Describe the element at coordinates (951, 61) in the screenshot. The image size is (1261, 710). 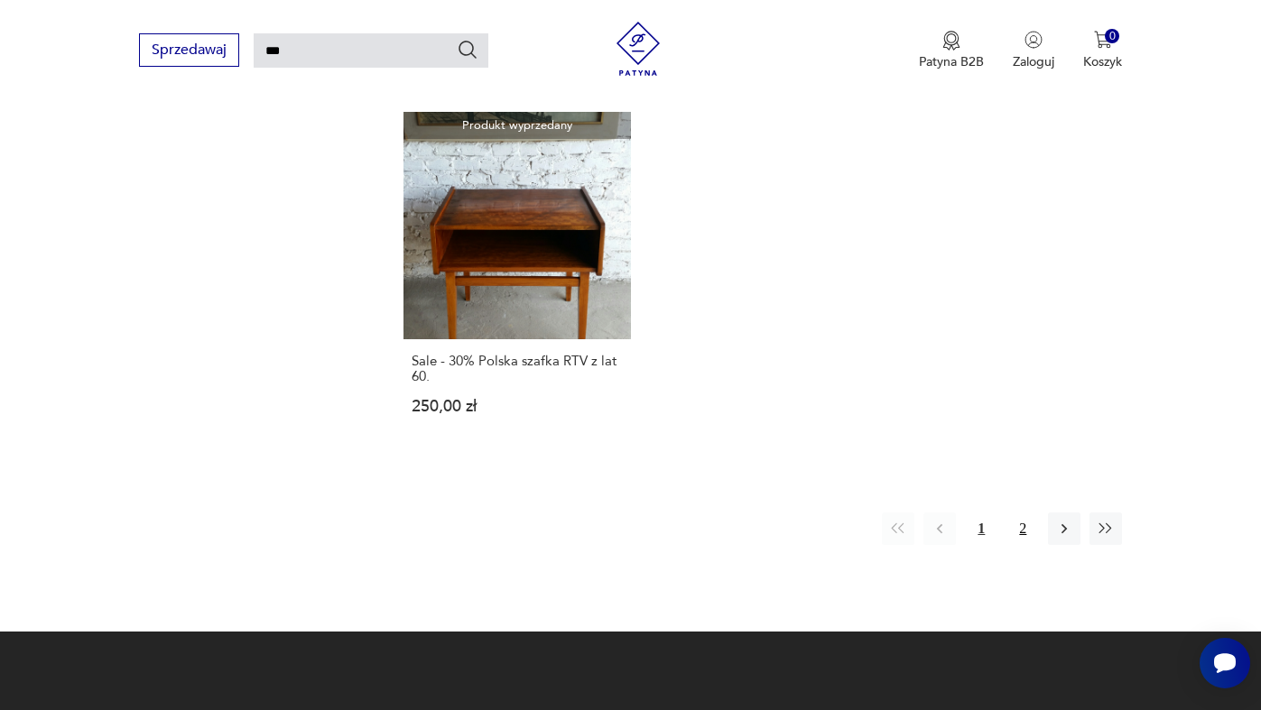
I see `p: Patyna B2B` at that location.